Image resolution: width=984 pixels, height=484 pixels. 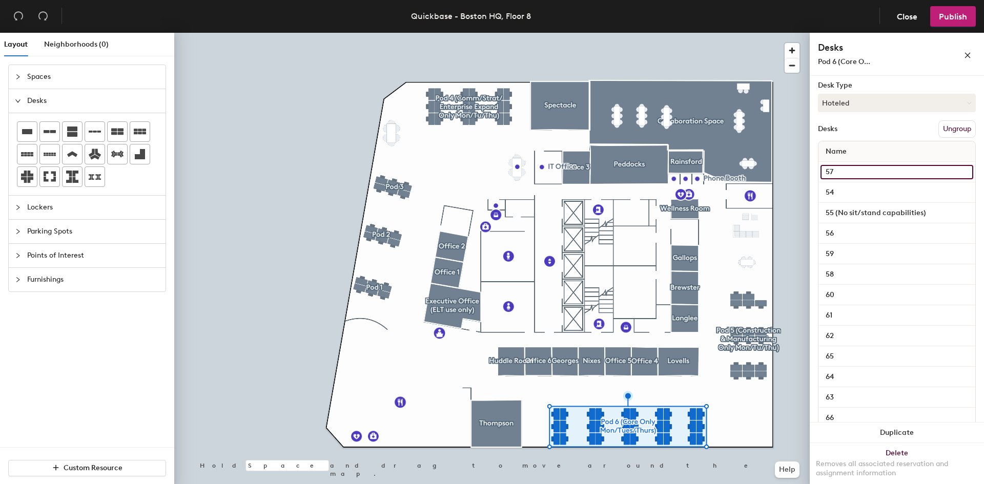 I want to click on button: Redo (⌘ + ⇧ + Z), so click(x=43, y=16).